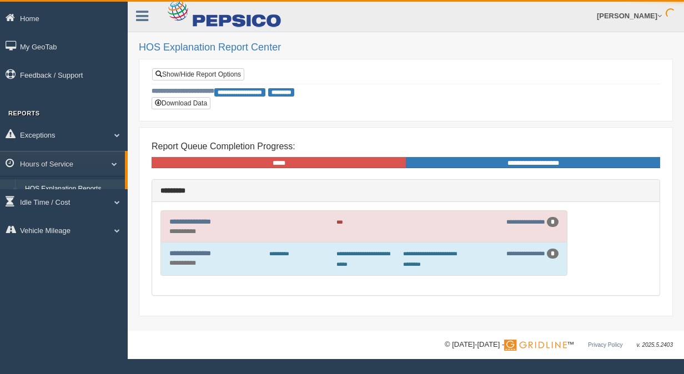 The height and width of the screenshot is (374, 684). What do you see at coordinates (72, 189) in the screenshot?
I see `a: HOS Explanation Reports` at bounding box center [72, 189].